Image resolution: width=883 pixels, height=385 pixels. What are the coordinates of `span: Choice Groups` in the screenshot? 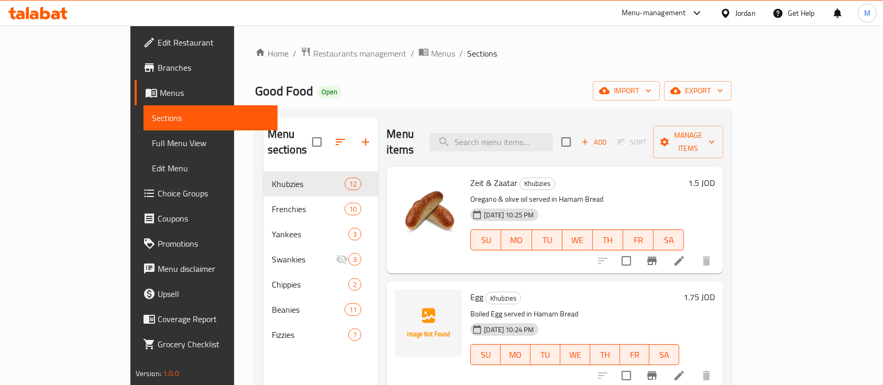 It's located at (214, 193).